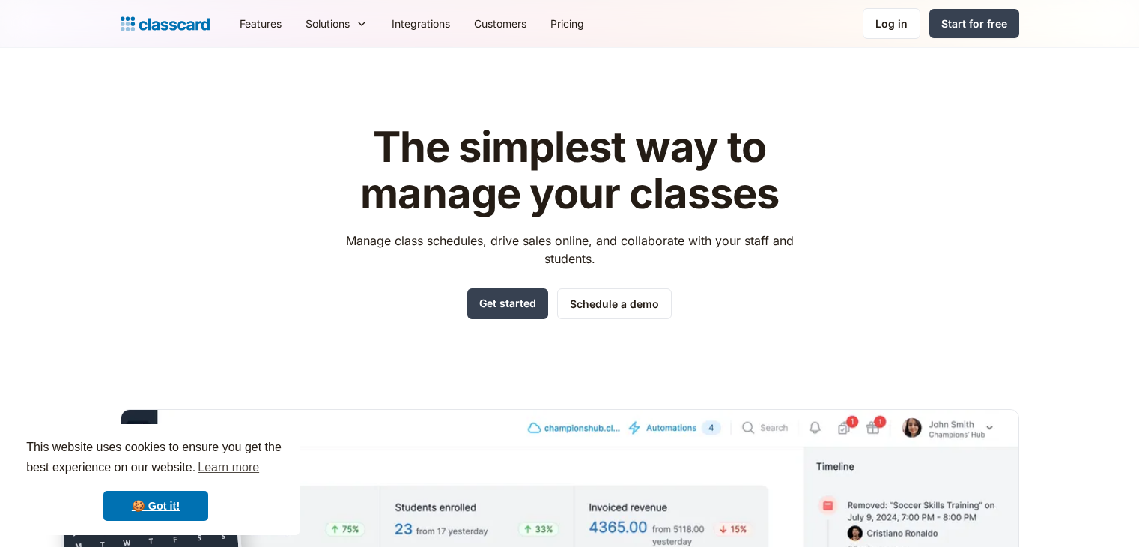 The image size is (1139, 547). Describe the element at coordinates (261, 23) in the screenshot. I see `a: Features` at that location.